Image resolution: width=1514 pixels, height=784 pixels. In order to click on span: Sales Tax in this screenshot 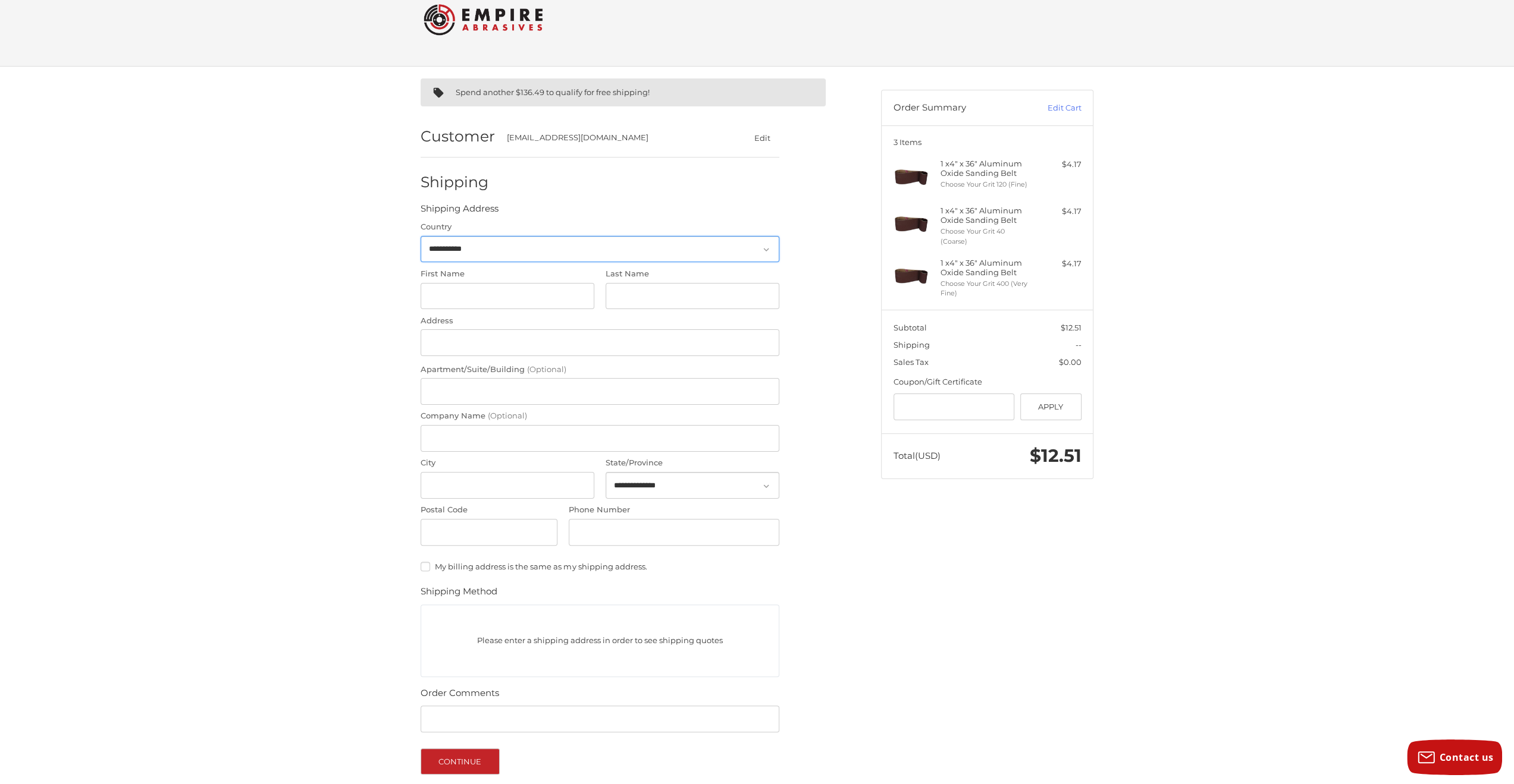, I will do `click(911, 363)`.